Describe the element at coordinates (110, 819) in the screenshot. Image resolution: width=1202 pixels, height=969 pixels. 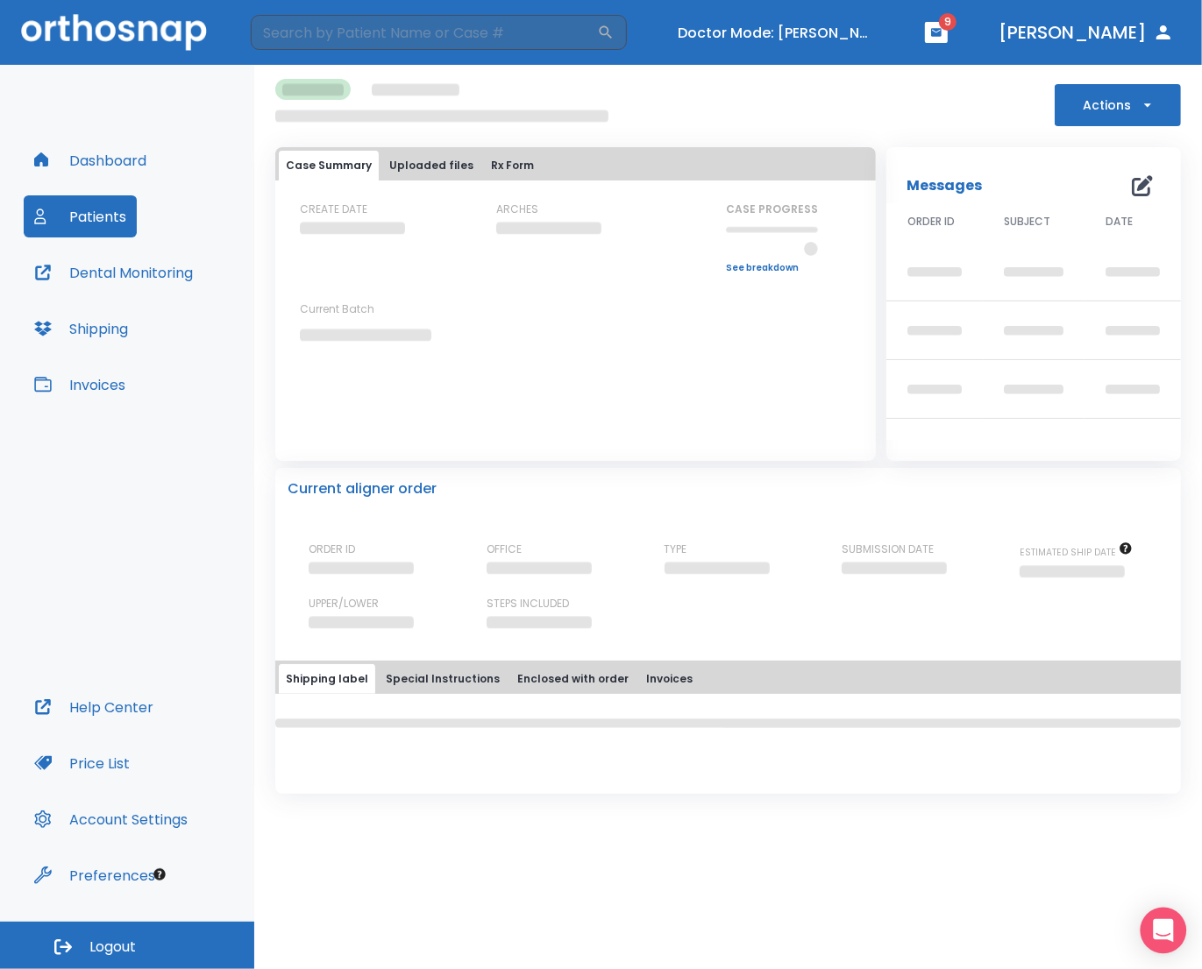
I see `a: Account Settings` at that location.